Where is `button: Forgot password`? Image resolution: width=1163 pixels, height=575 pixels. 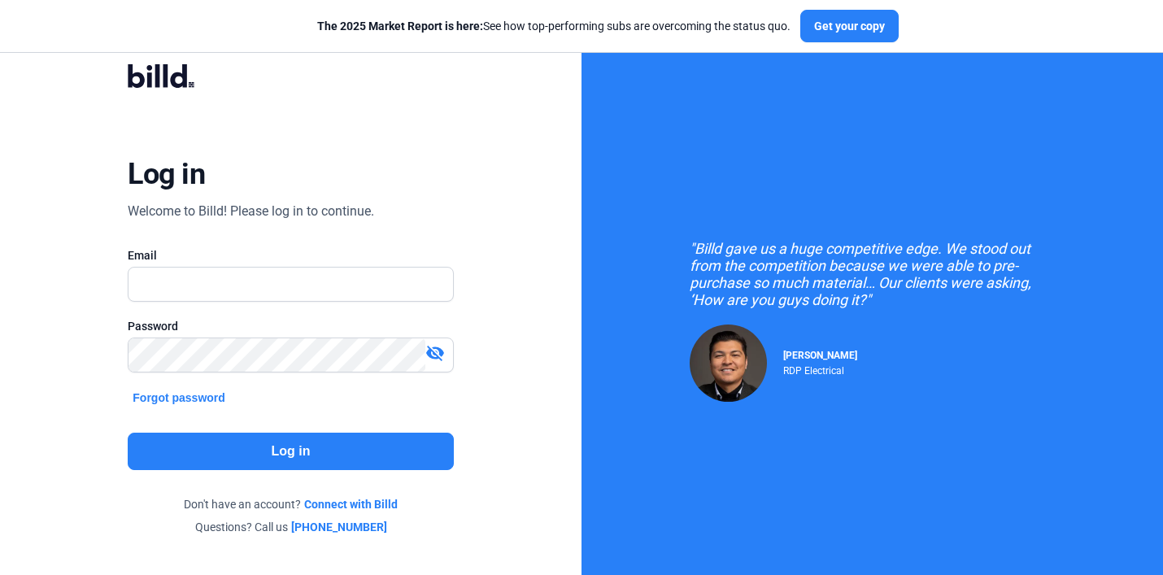 button: Forgot password is located at coordinates (179, 398).